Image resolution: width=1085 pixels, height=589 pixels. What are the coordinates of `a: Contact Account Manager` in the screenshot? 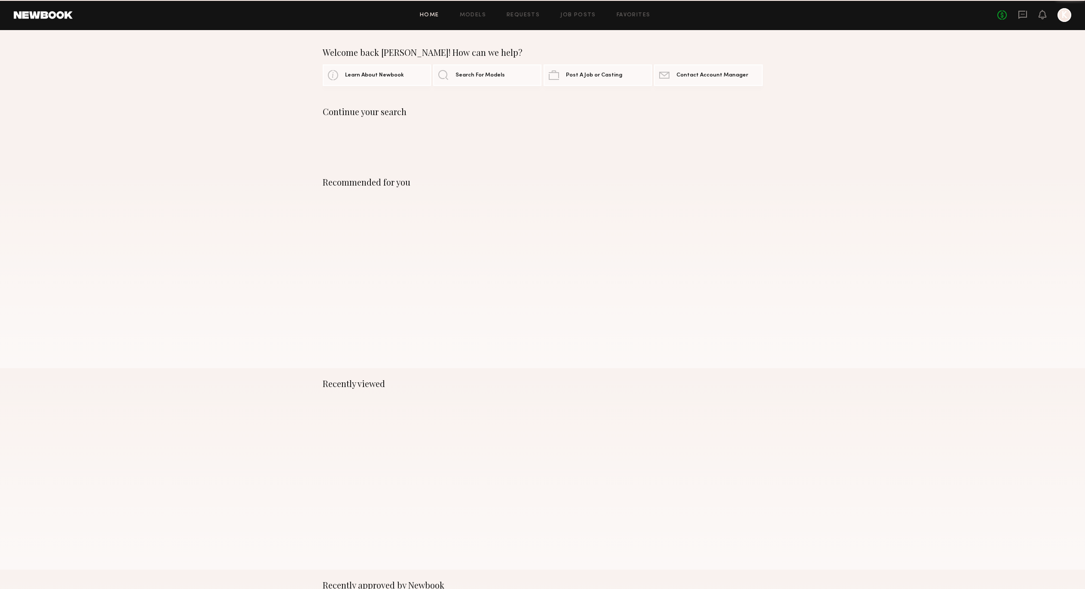 It's located at (708, 75).